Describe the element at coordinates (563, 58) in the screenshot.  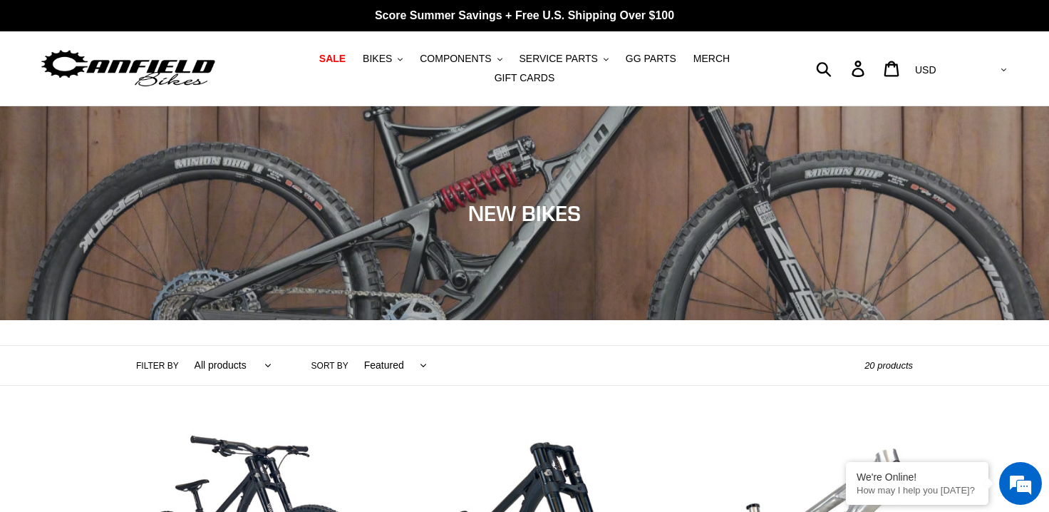
I see `button: SERVICE PARTS` at that location.